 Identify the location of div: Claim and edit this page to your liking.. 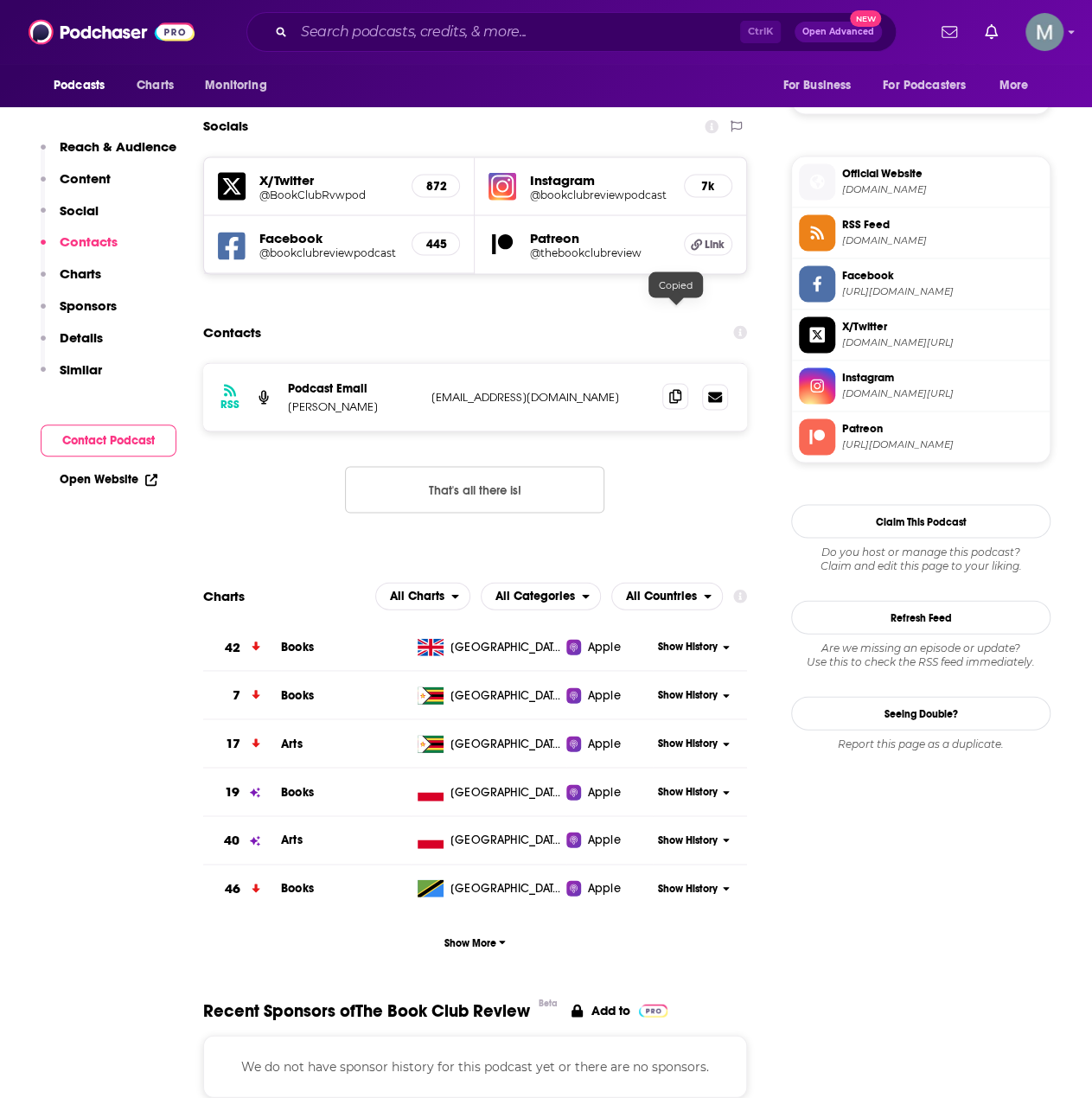
(920, 558).